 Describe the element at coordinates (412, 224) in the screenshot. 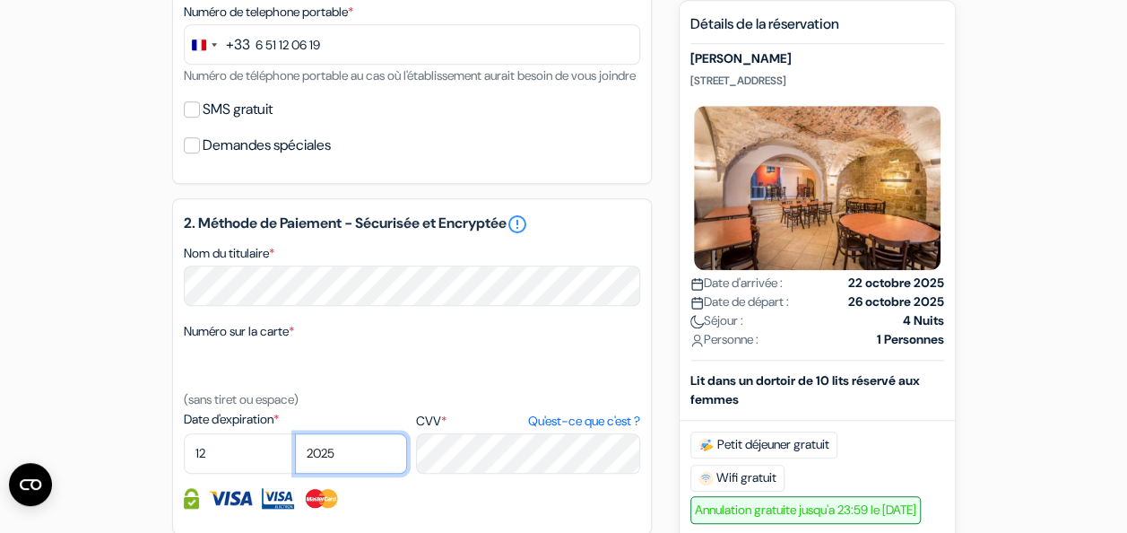

I see `h5: 2. Méthode de Paiement - Sécurisée et Encryptée` at that location.